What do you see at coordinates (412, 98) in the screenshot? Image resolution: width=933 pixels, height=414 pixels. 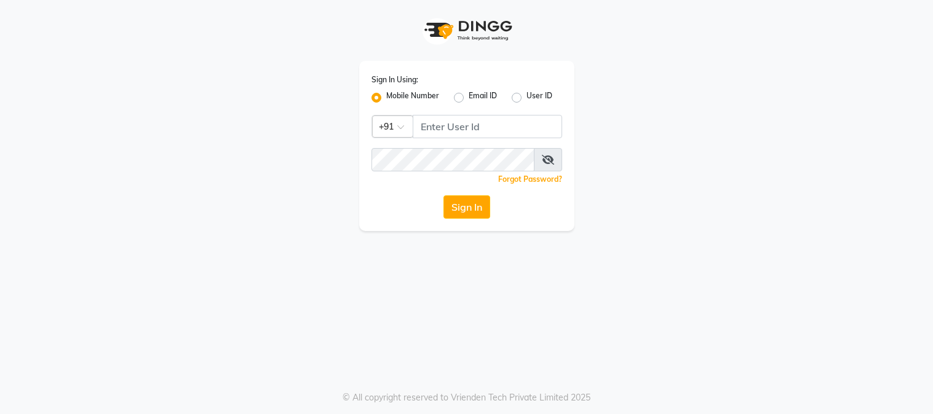 I see `label: Mobile Number` at bounding box center [412, 98].